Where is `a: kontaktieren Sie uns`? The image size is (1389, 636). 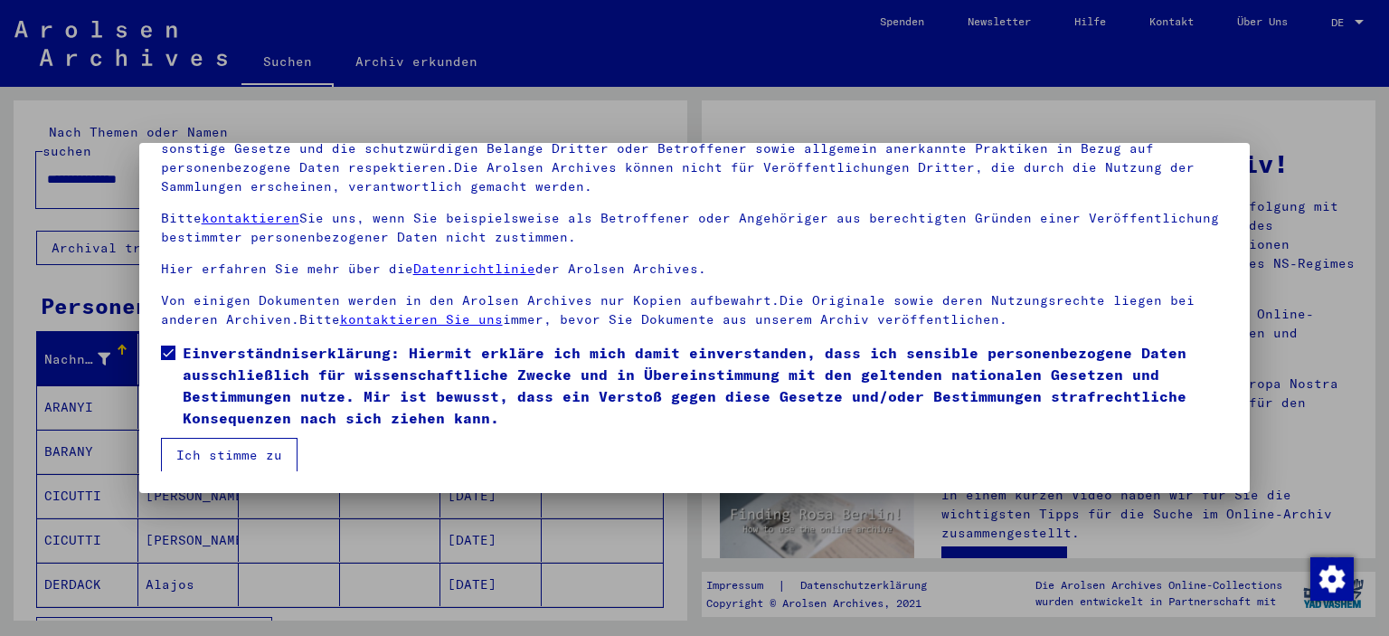 a: kontaktieren Sie uns is located at coordinates (421, 319).